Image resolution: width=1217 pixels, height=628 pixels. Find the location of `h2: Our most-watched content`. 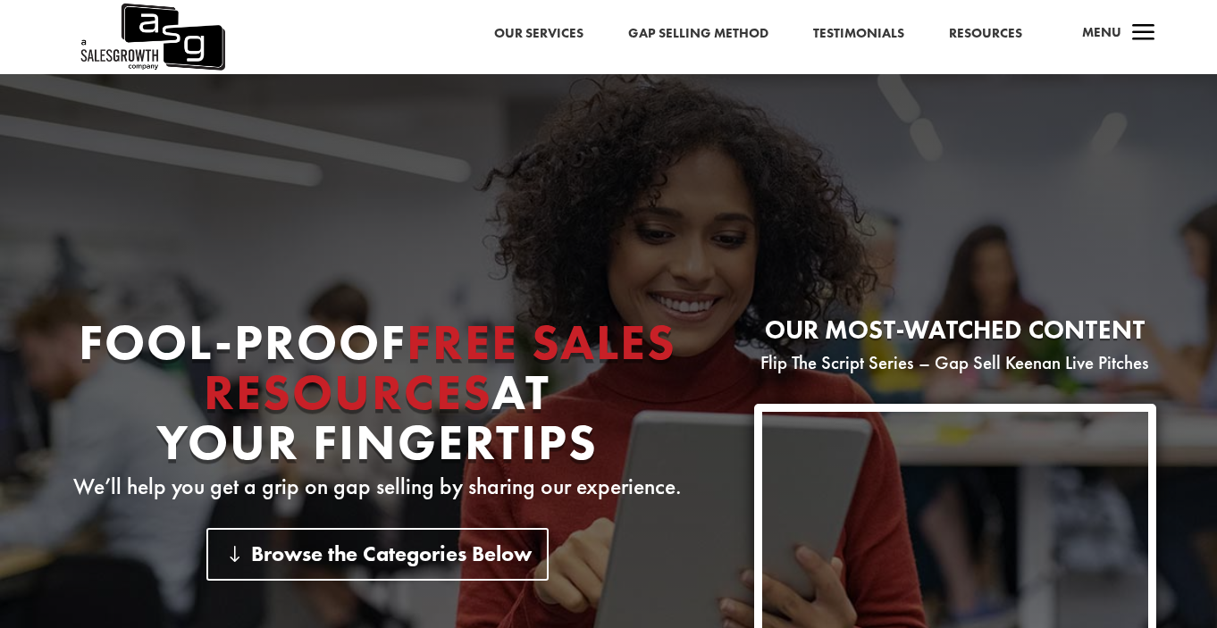

h2: Our most-watched content is located at coordinates (955, 334).